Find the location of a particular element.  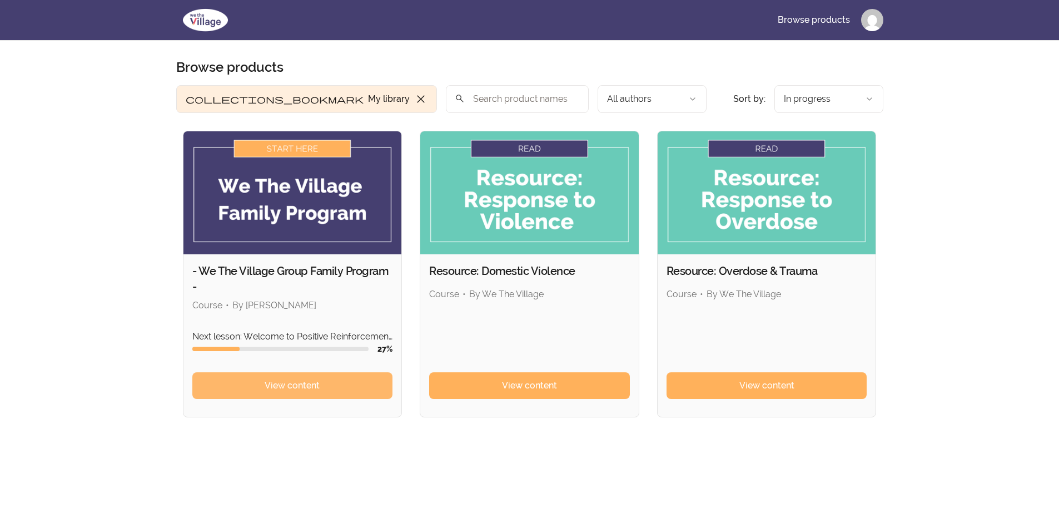

h2: Browse products is located at coordinates (230, 67).